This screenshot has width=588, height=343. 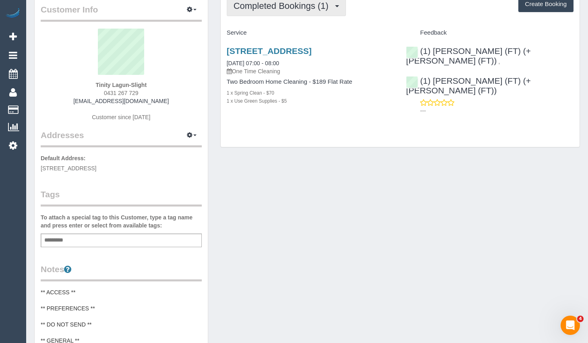 What do you see at coordinates (310, 71) in the screenshot?
I see `p: One Time Cleaning` at bounding box center [310, 71].